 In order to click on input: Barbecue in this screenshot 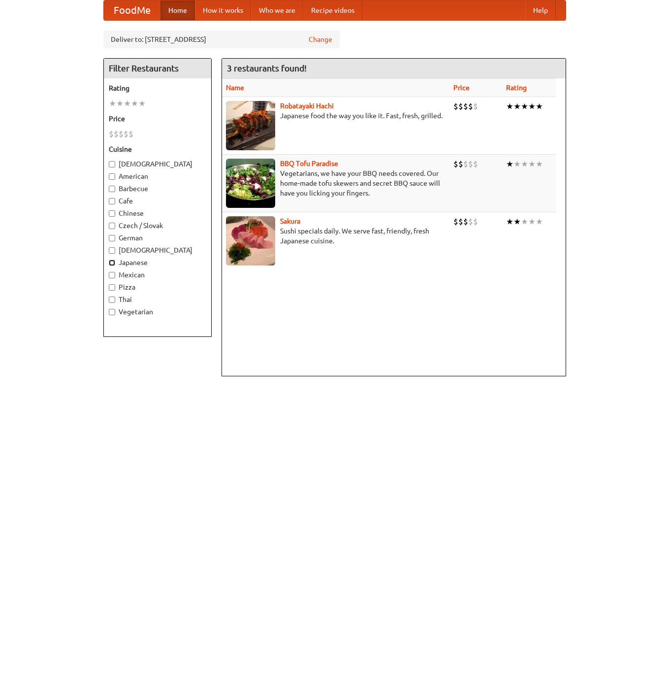, I will do `click(112, 189)`.